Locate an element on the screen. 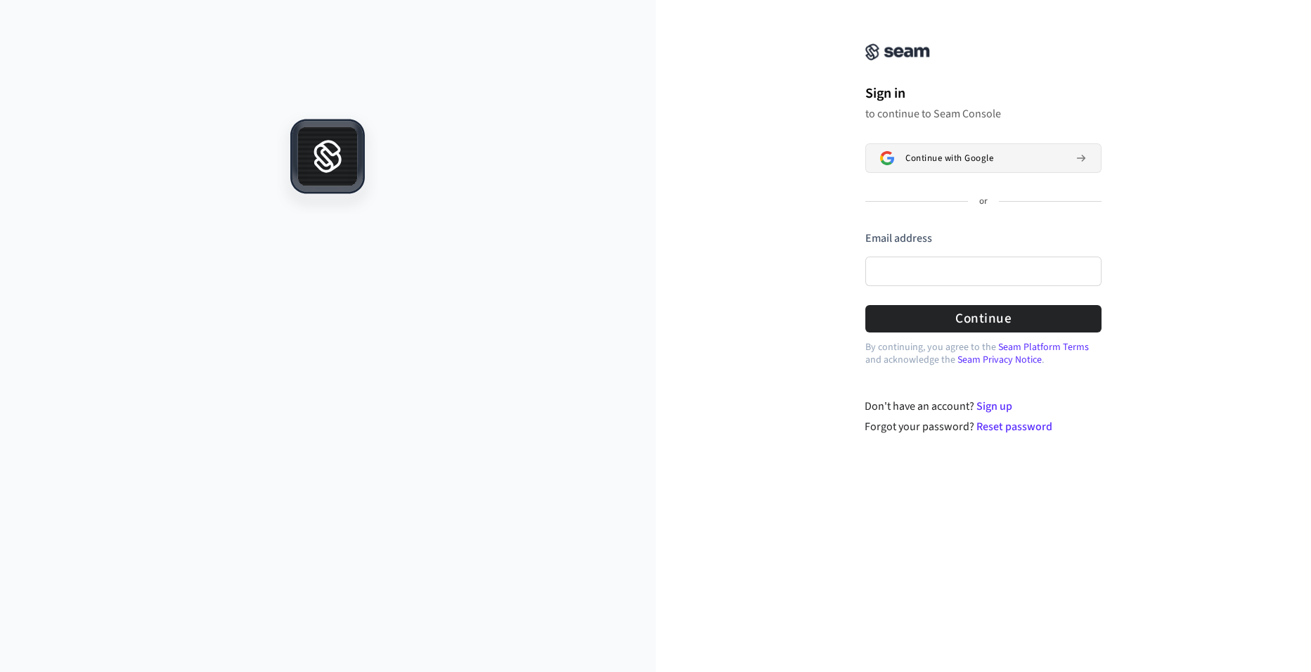 This screenshot has width=1311, height=672. a: Reset password is located at coordinates (1014, 427).